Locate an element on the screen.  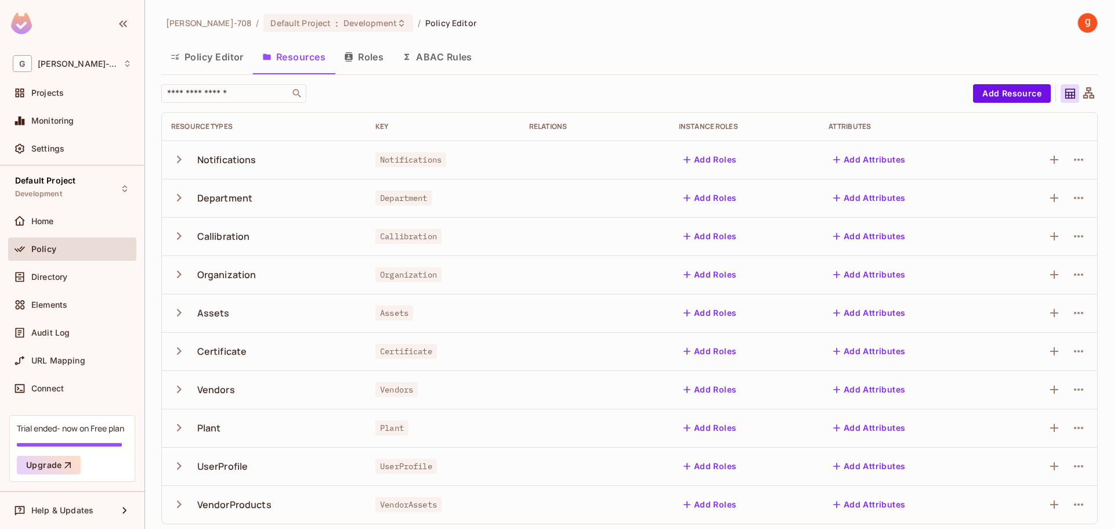
span: Monitoring is located at coordinates (53, 121).